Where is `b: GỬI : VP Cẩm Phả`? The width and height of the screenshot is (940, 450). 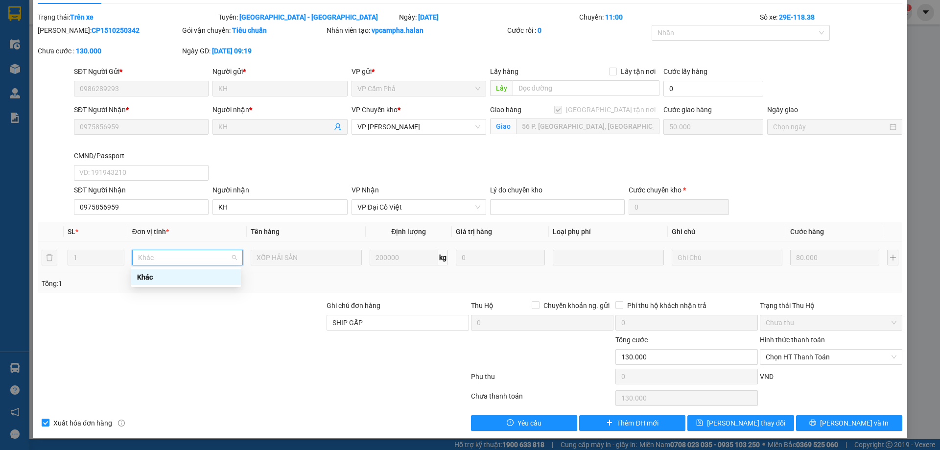 b: GỬI : VP Cẩm Phả is located at coordinates (66, 74).